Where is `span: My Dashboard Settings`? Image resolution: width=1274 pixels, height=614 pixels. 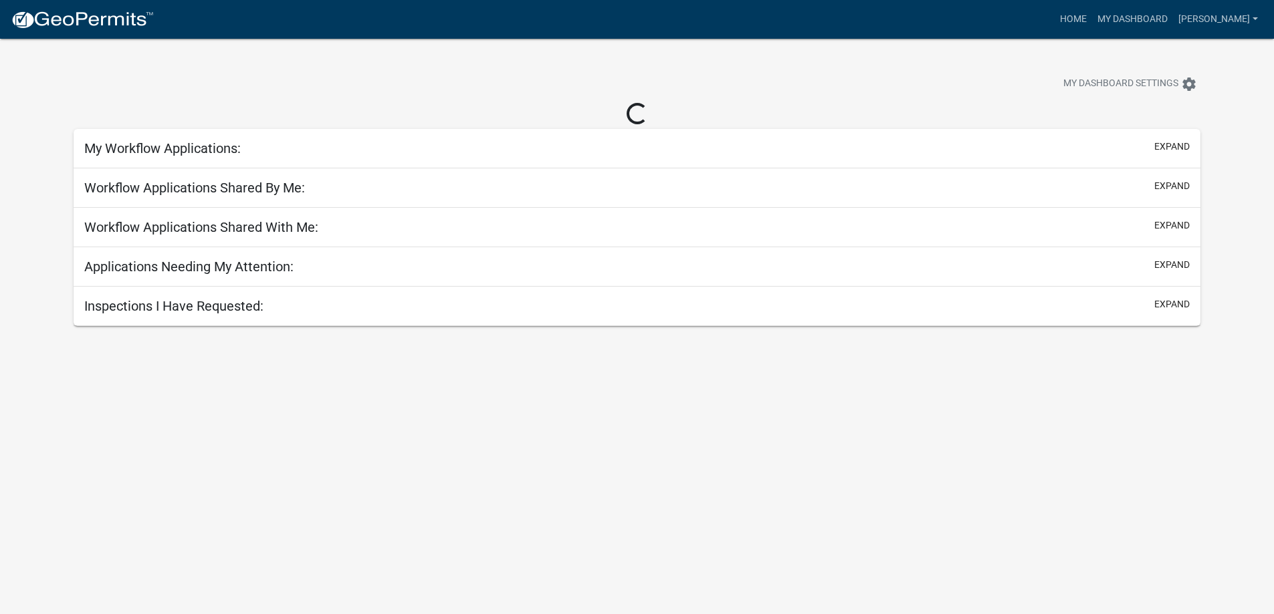
span: My Dashboard Settings is located at coordinates (1120, 84).